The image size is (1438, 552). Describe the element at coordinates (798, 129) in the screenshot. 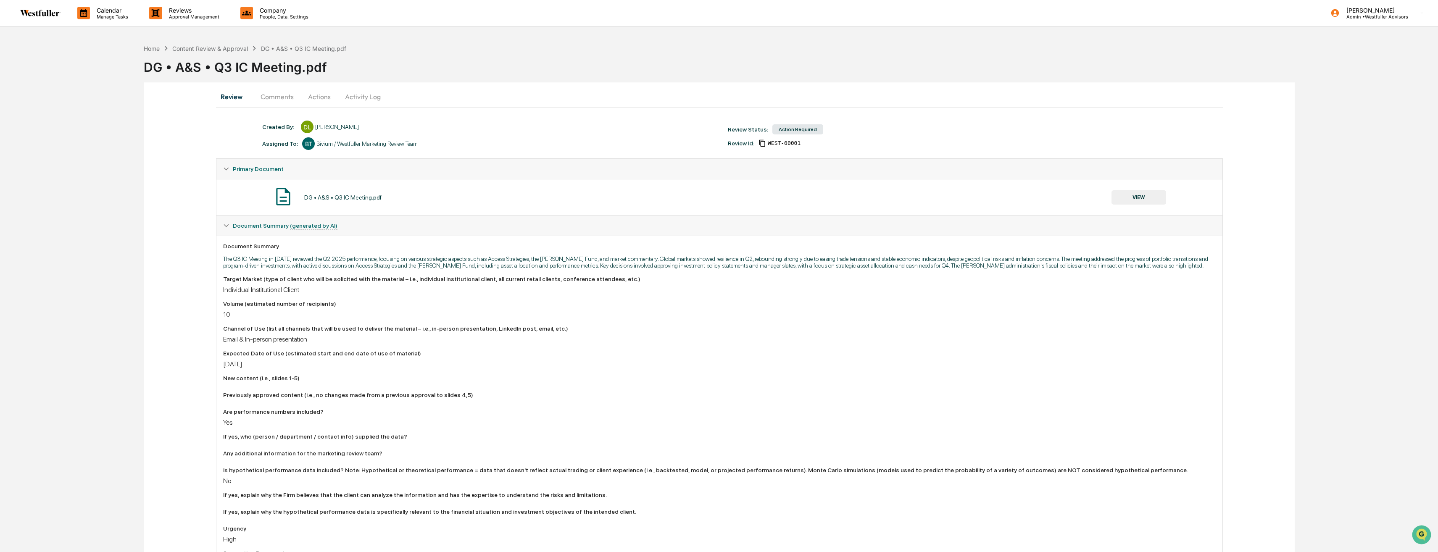

I see `div: Action Required` at that location.